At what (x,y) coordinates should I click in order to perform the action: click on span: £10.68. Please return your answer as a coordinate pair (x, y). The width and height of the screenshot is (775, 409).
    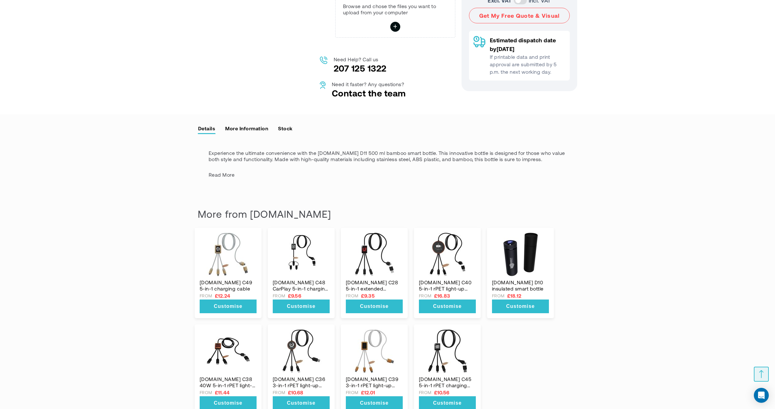
    Looking at the image, I should click on (295, 392).